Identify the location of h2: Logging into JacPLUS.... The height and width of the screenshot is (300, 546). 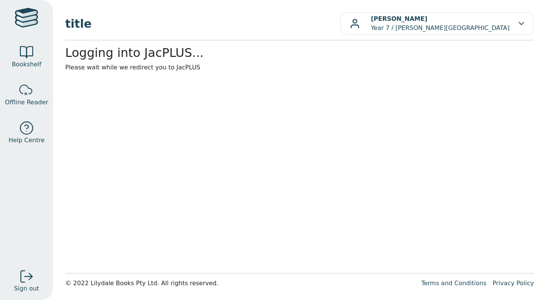
(300, 53).